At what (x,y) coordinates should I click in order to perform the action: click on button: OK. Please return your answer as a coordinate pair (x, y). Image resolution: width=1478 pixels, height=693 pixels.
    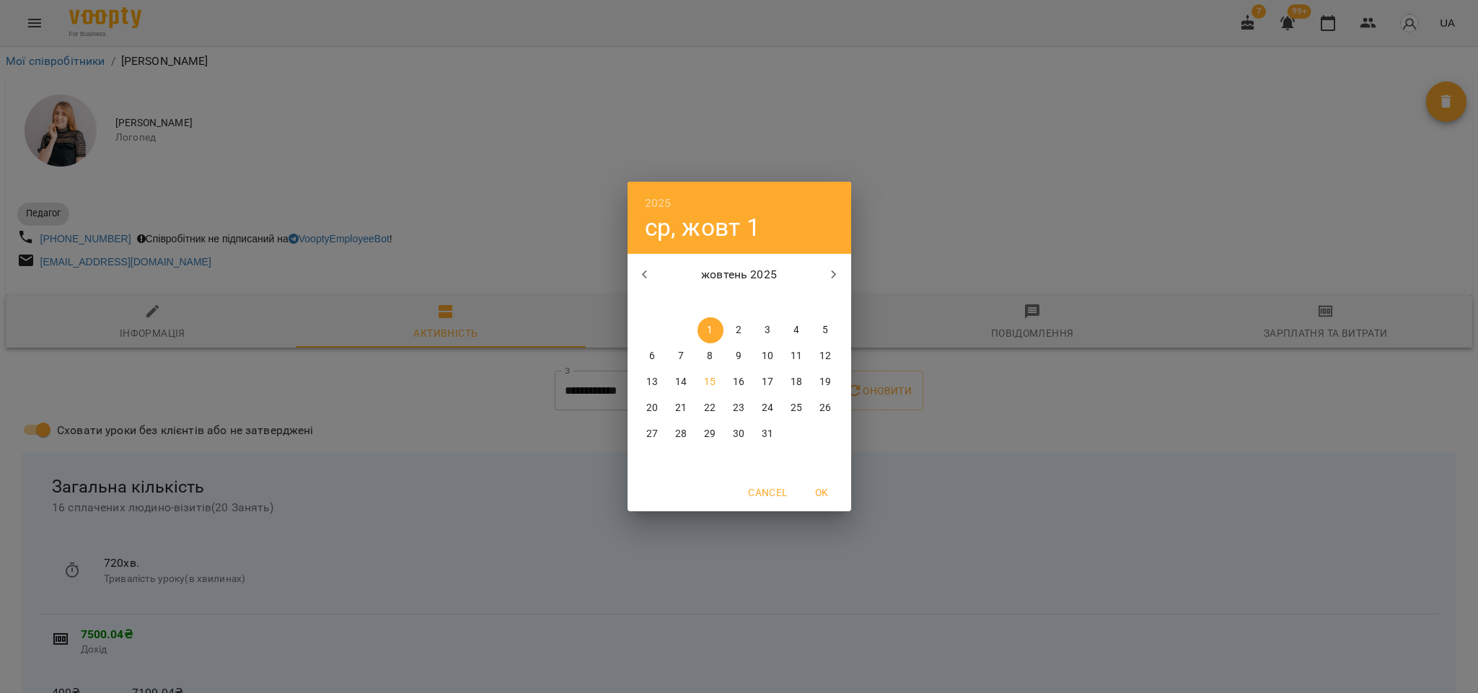
    Looking at the image, I should click on (822, 493).